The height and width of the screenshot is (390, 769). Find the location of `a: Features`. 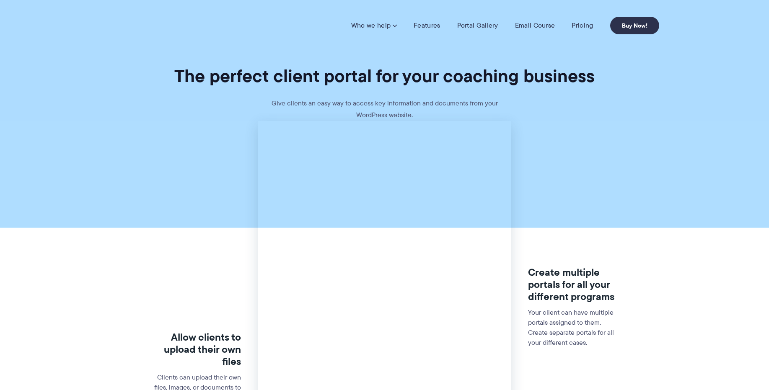

a: Features is located at coordinates (426, 26).